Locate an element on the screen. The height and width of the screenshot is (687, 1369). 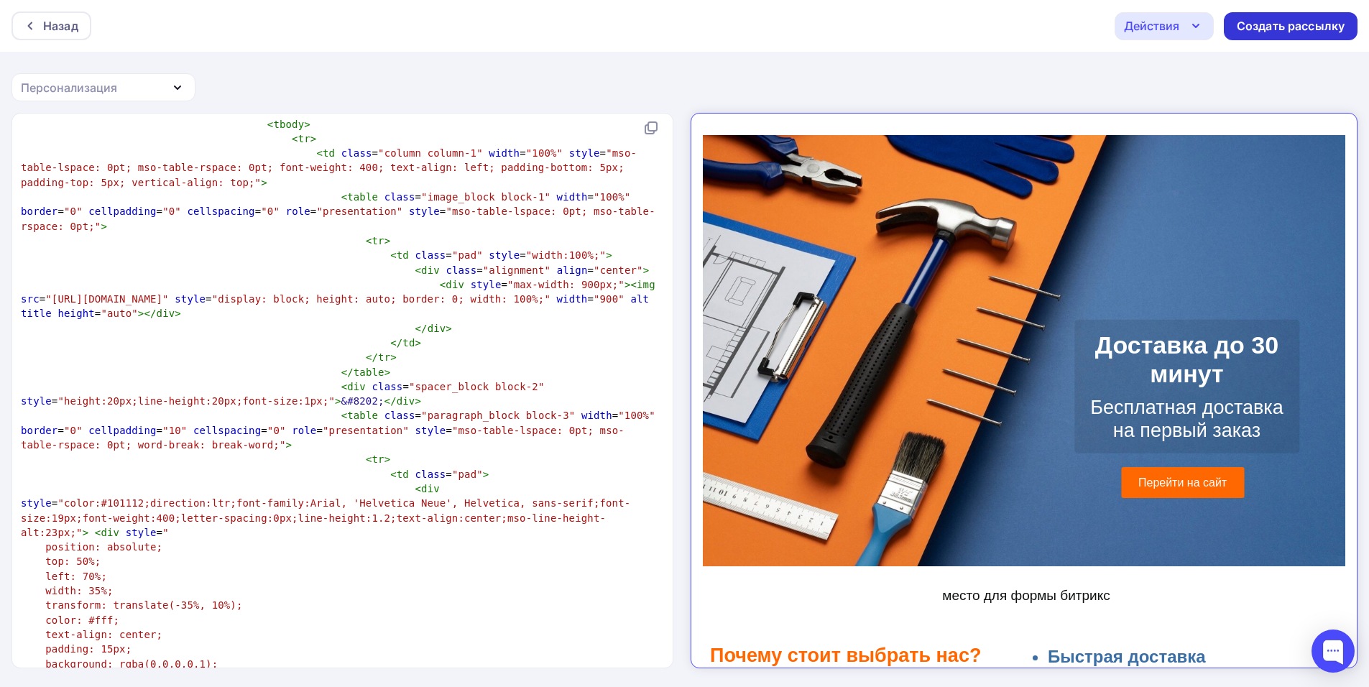
div: Назад is located at coordinates (60, 26).